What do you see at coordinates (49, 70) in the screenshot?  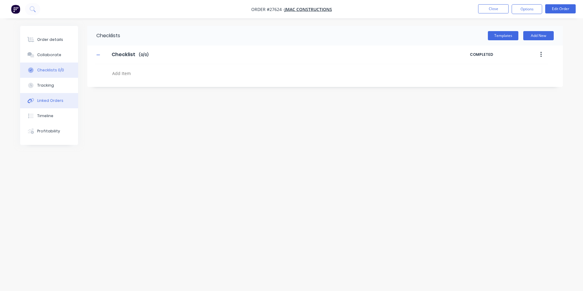 I see `button: Checklists 0/0` at bounding box center [49, 70].